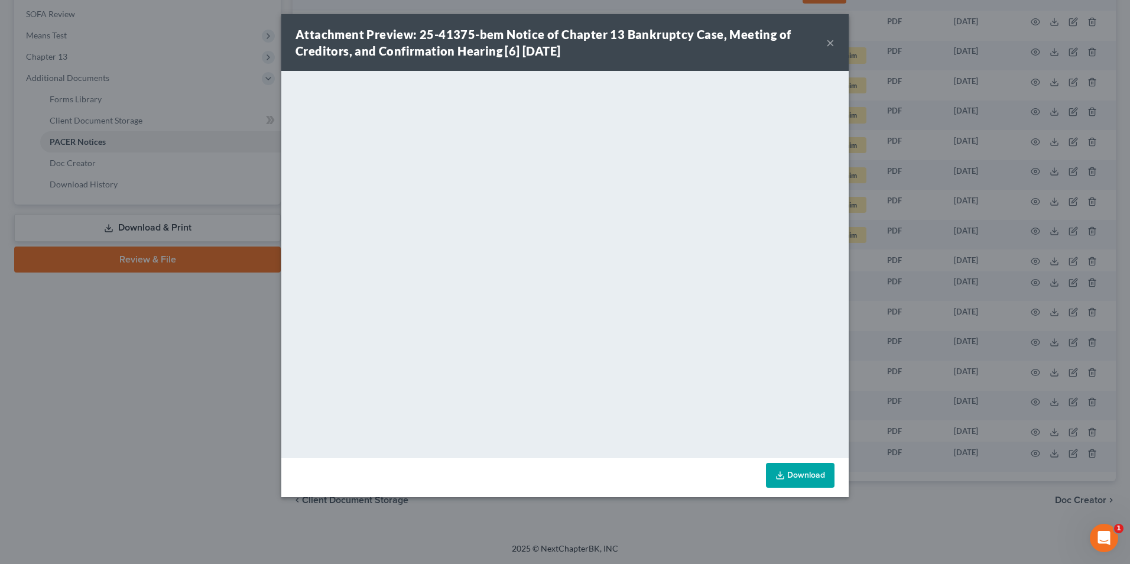  What do you see at coordinates (1119, 528) in the screenshot?
I see `span: 1` at bounding box center [1119, 528].